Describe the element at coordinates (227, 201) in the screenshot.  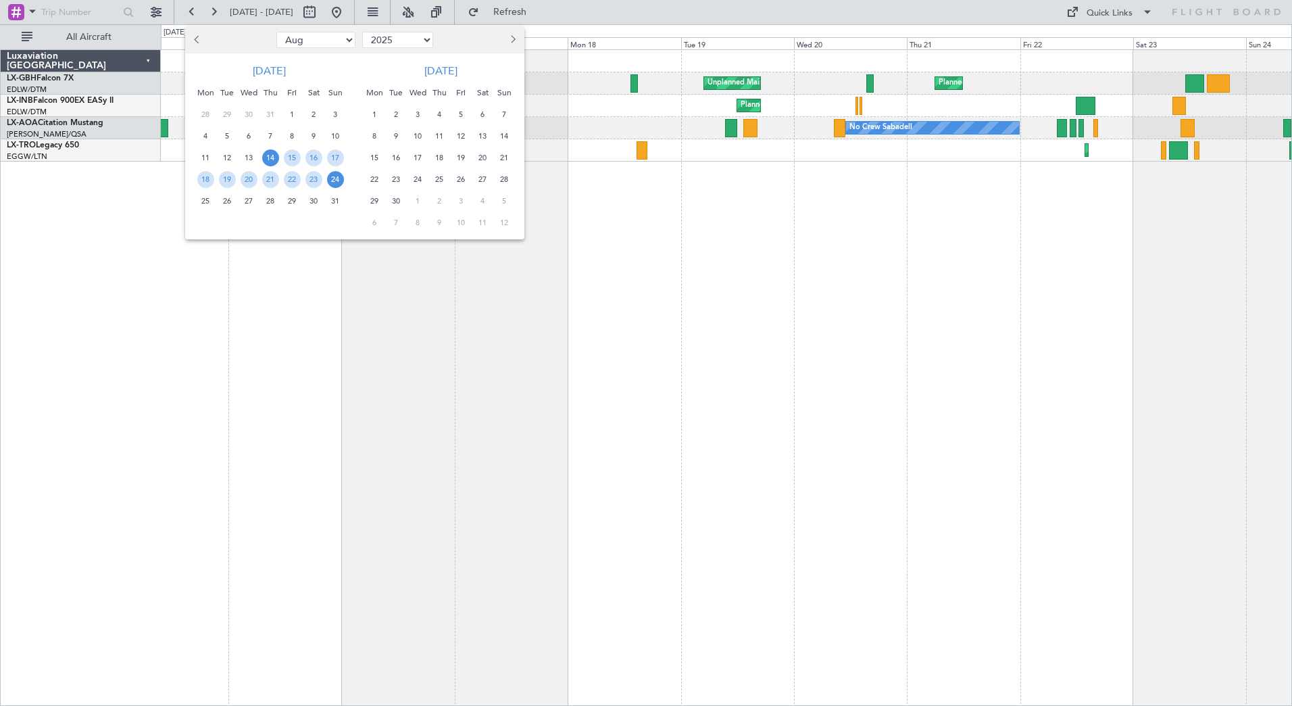
I see `span: 26` at that location.